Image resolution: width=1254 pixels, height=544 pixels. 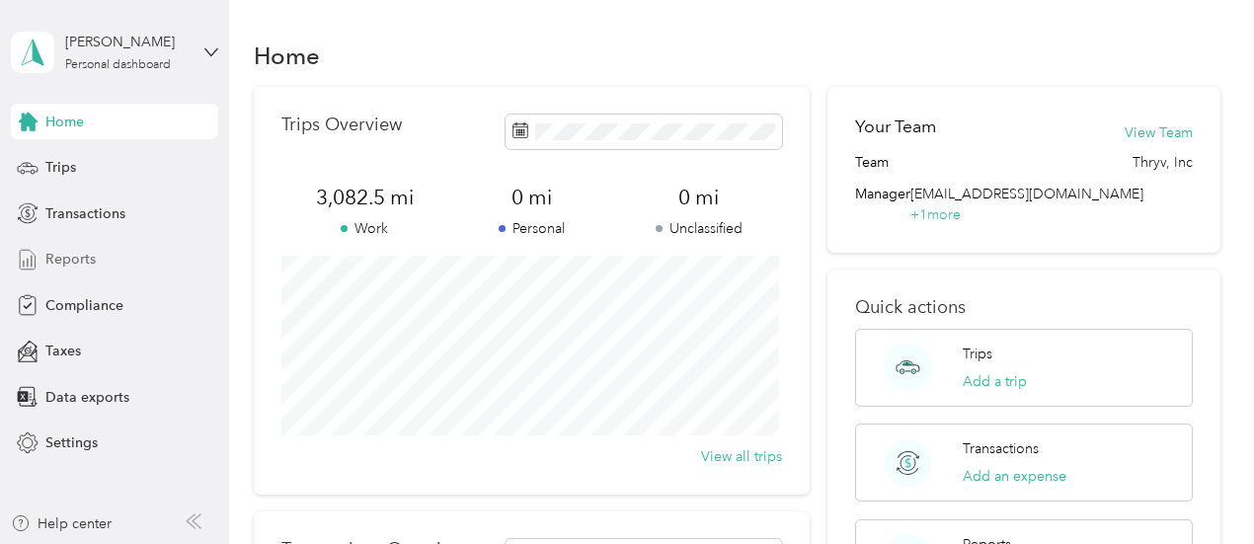 What do you see at coordinates (896, 126) in the screenshot?
I see `h2: Your Team` at bounding box center [896, 126].